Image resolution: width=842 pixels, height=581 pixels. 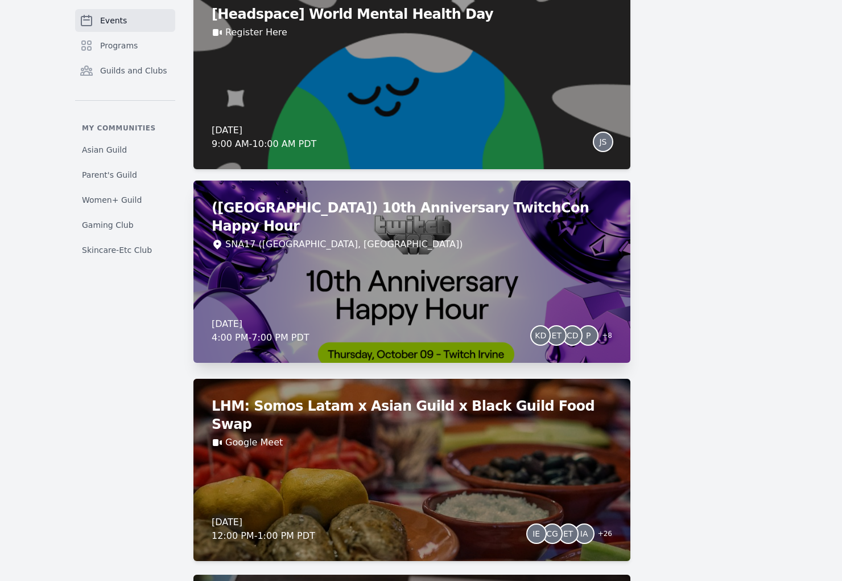 What do you see at coordinates (113, 20) in the screenshot?
I see `span: Events` at bounding box center [113, 20].